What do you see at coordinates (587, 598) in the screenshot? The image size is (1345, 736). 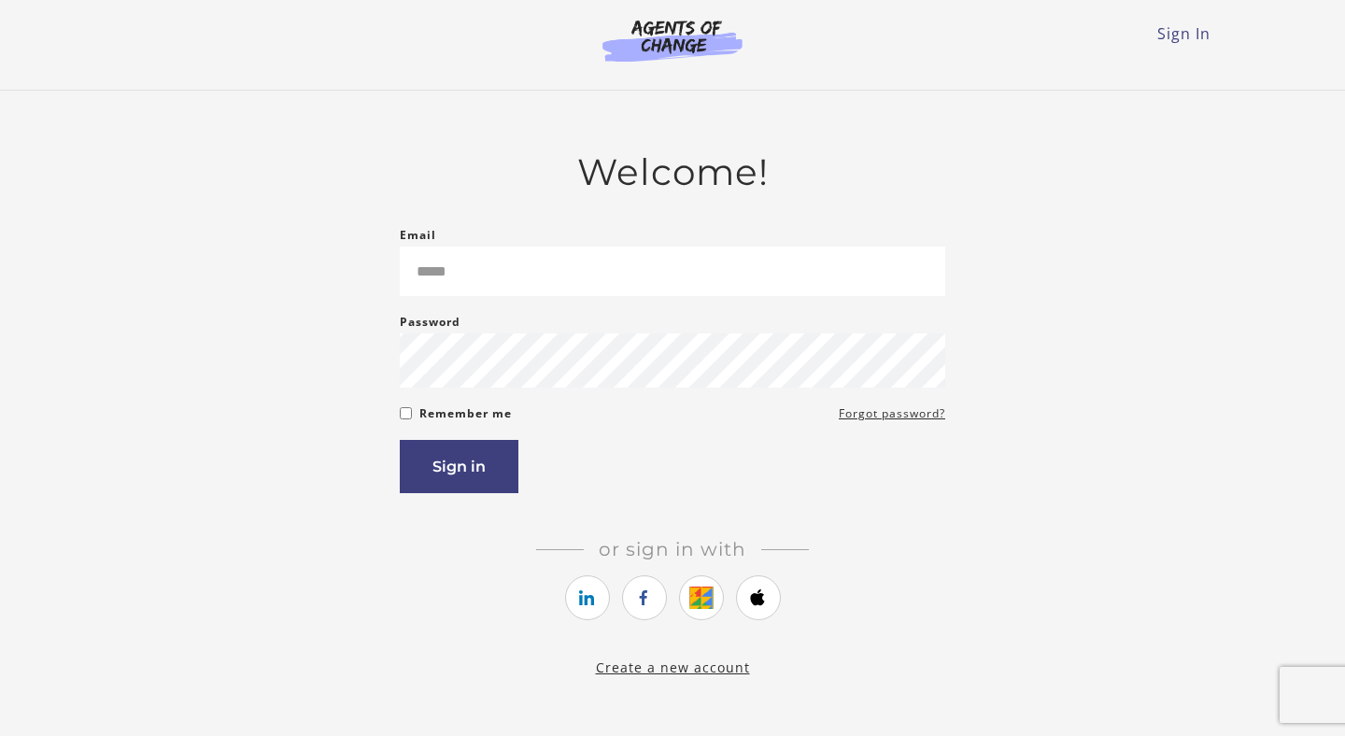 I see `a: https://courses.thinkific.com/users/auth/linkedin?ss%5Breferral%5D=&ss%5Buser_return_to%5D=https%...` at bounding box center [587, 598].